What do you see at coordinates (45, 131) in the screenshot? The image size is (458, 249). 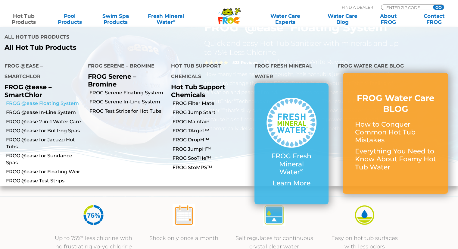 I see `a: FROG @ease for Bullfrog Spas` at bounding box center [45, 131].